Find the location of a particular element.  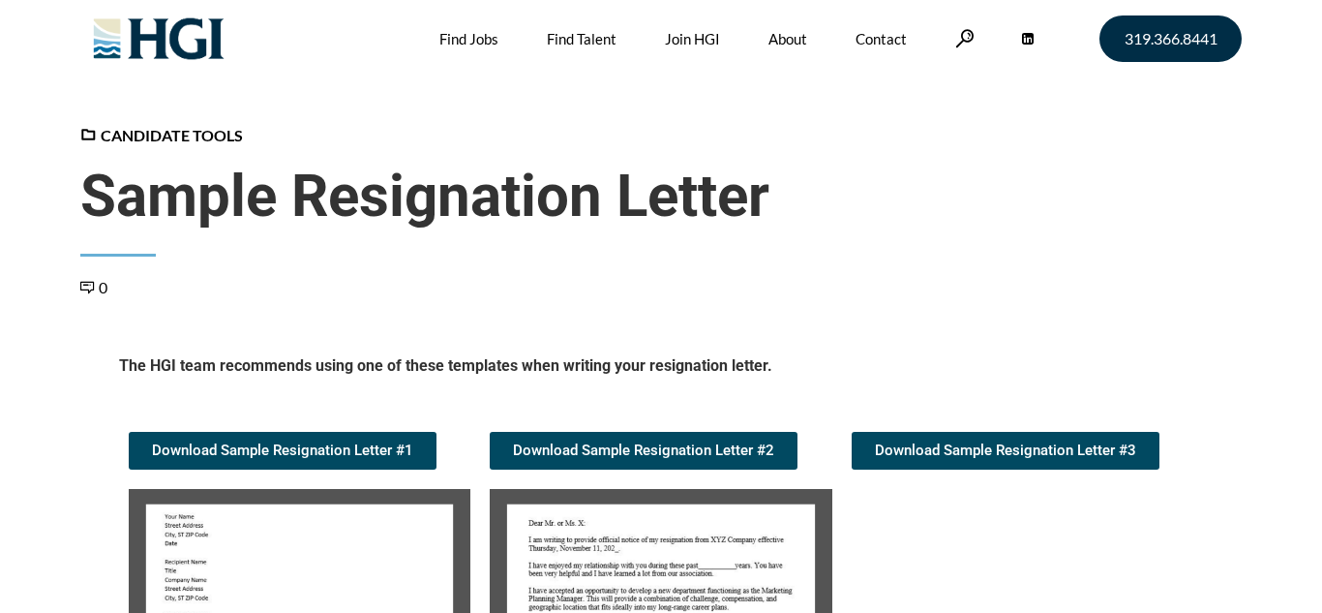

a: Search is located at coordinates (965, 38).